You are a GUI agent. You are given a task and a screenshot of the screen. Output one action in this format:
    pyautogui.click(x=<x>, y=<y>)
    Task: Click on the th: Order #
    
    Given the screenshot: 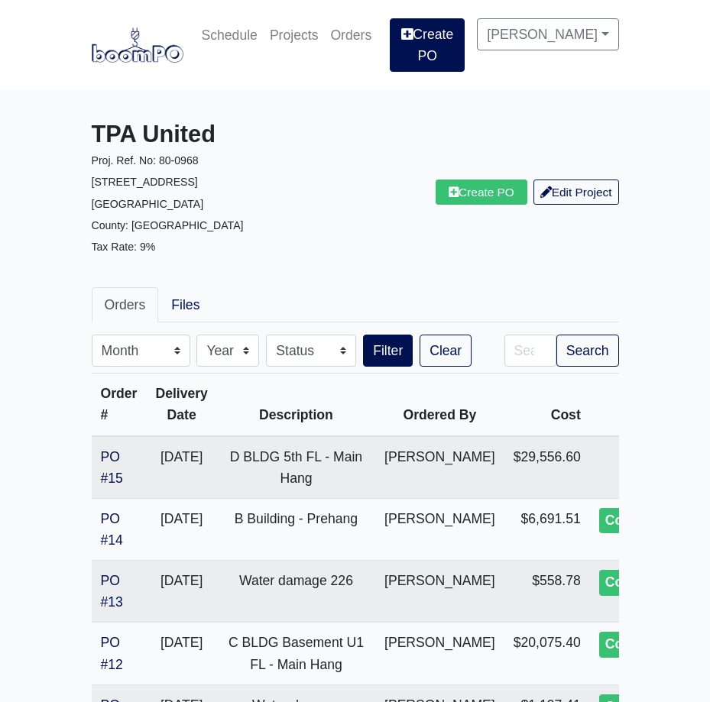 What is the action you would take?
    pyautogui.click(x=119, y=405)
    